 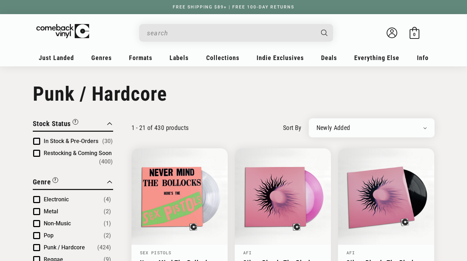 What do you see at coordinates (49, 235) in the screenshot?
I see `span: Pop` at bounding box center [49, 235].